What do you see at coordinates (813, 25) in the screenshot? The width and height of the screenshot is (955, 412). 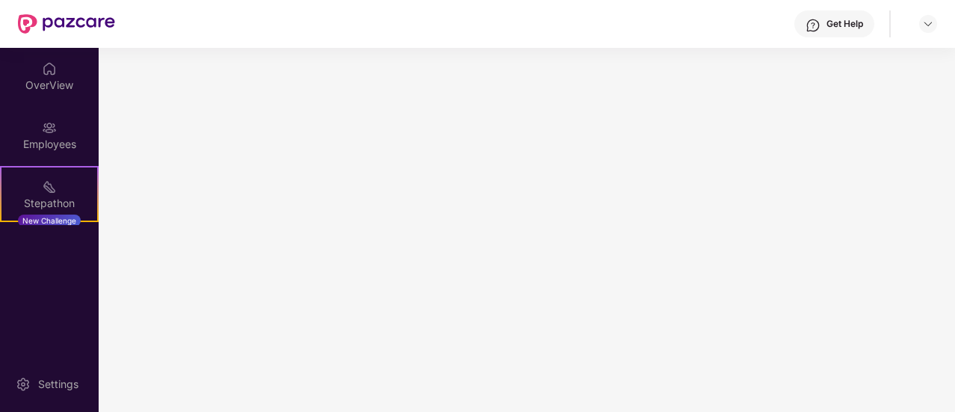 I see `img: svg+xml;base64,PHN2ZyBpZD0iSGVscC0zMngzMiIgeG1sbnM9Imh0dHA6Ly93d3cudzMub3JnLzIwMDAvc3ZnIiB3aWR0aD...` at bounding box center [813, 25].